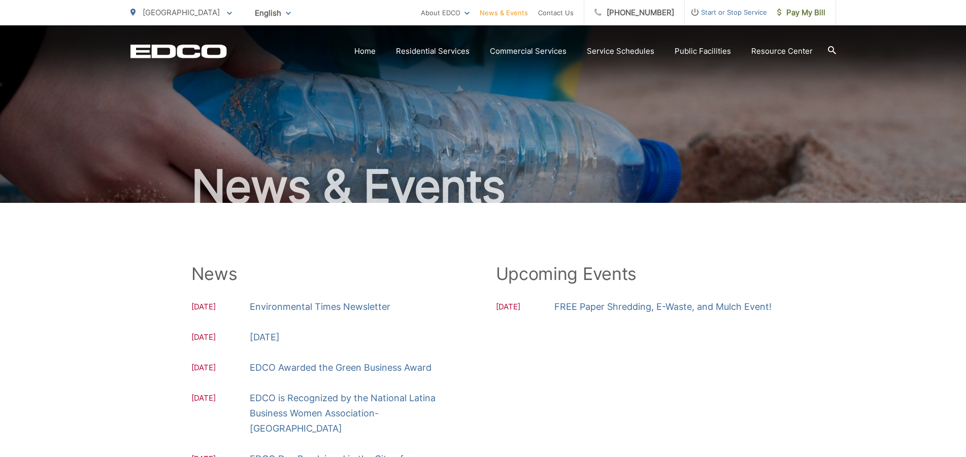 This screenshot has width=966, height=457. Describe the element at coordinates (528, 51) in the screenshot. I see `a: Commercial Services` at that location.